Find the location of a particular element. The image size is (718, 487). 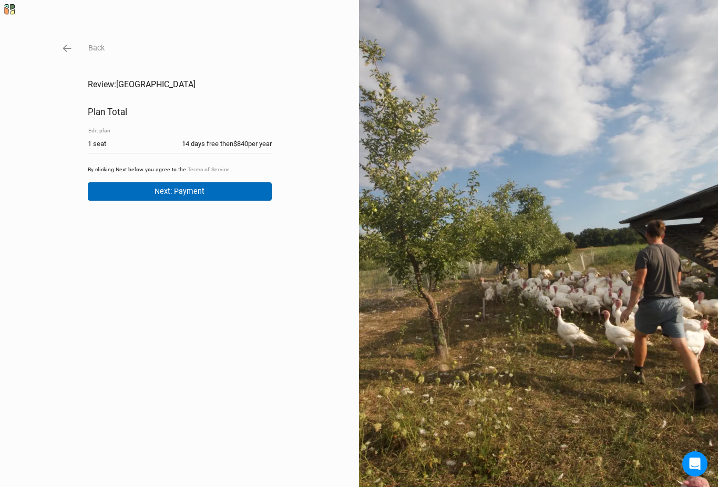

h2: Plan Total is located at coordinates (180, 112).